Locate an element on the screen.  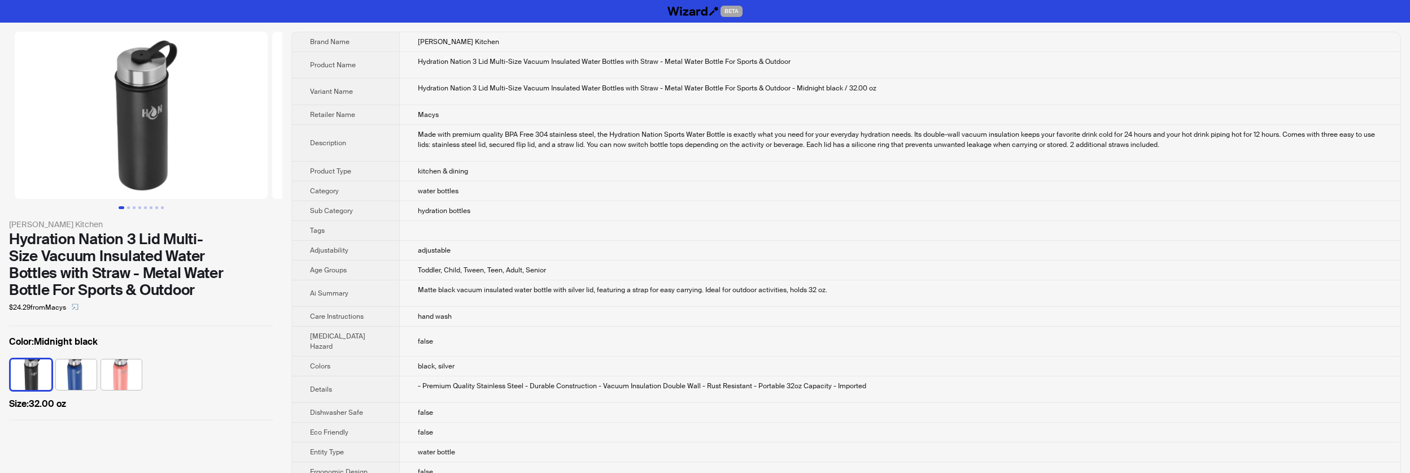
span: Adjustability is located at coordinates (329, 250).